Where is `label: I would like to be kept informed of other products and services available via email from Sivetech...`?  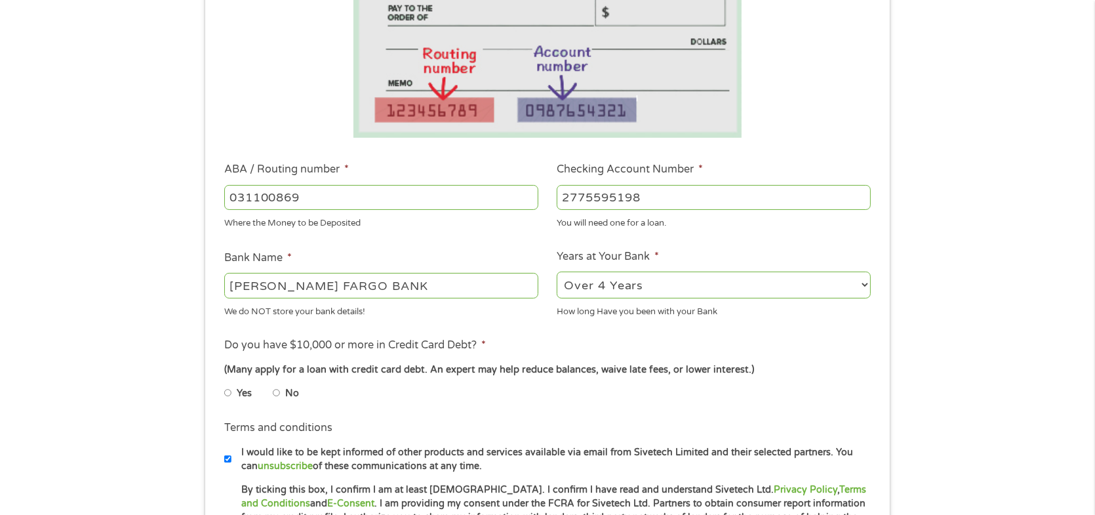 label: I would like to be kept informed of other products and services available via email from Sivetech... is located at coordinates (553, 459).